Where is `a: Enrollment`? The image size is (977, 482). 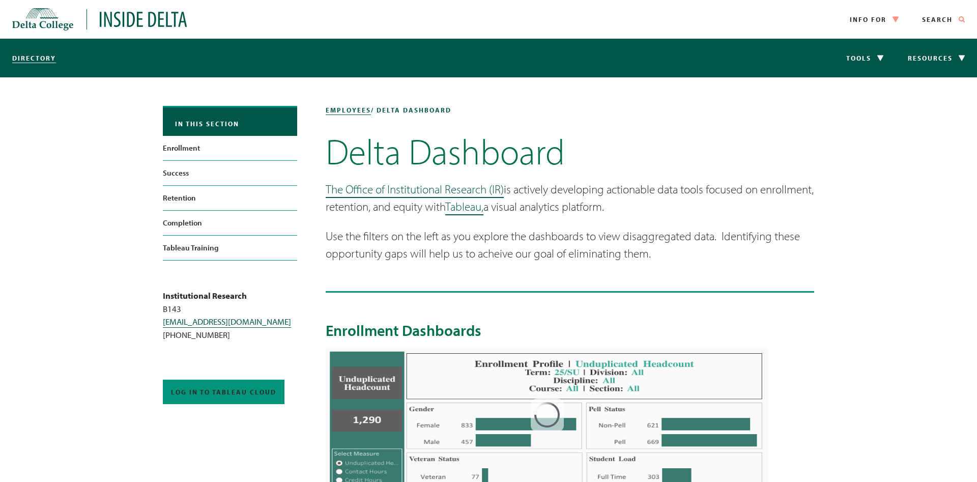
a: Enrollment is located at coordinates (230, 148).